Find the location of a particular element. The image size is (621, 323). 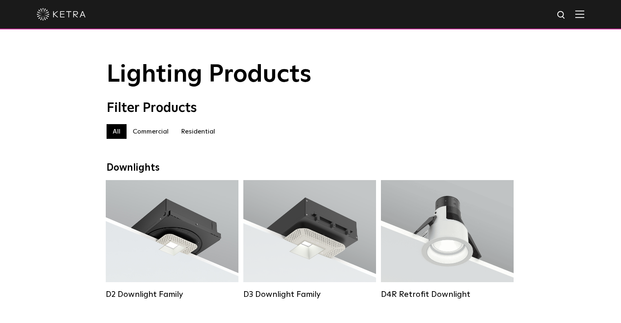

img: search icon is located at coordinates (562, 15).